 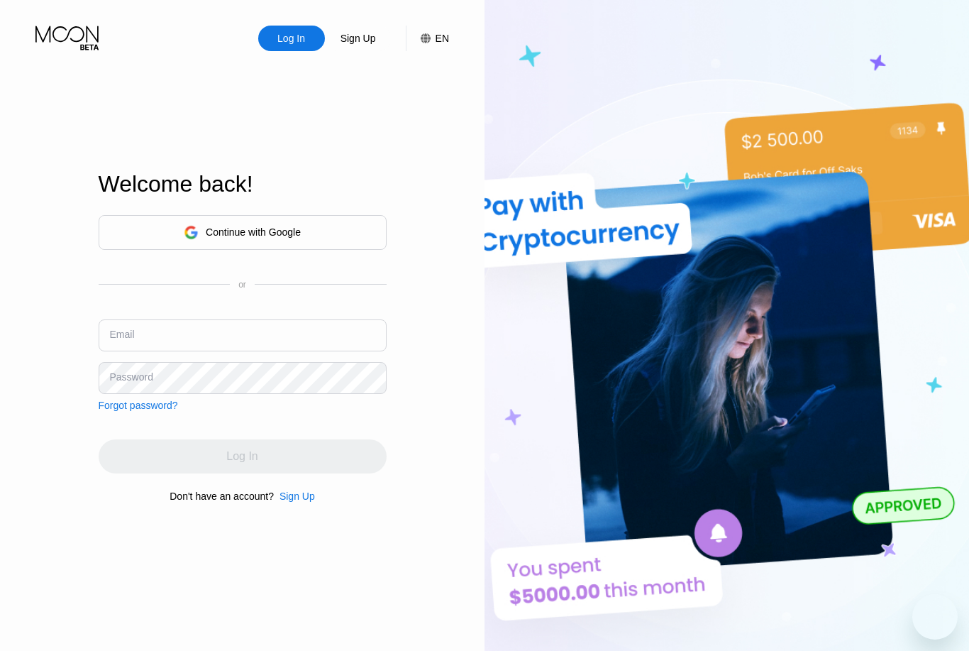 What do you see at coordinates (221, 496) in the screenshot?
I see `div: Don't have an account?` at bounding box center [221, 496].